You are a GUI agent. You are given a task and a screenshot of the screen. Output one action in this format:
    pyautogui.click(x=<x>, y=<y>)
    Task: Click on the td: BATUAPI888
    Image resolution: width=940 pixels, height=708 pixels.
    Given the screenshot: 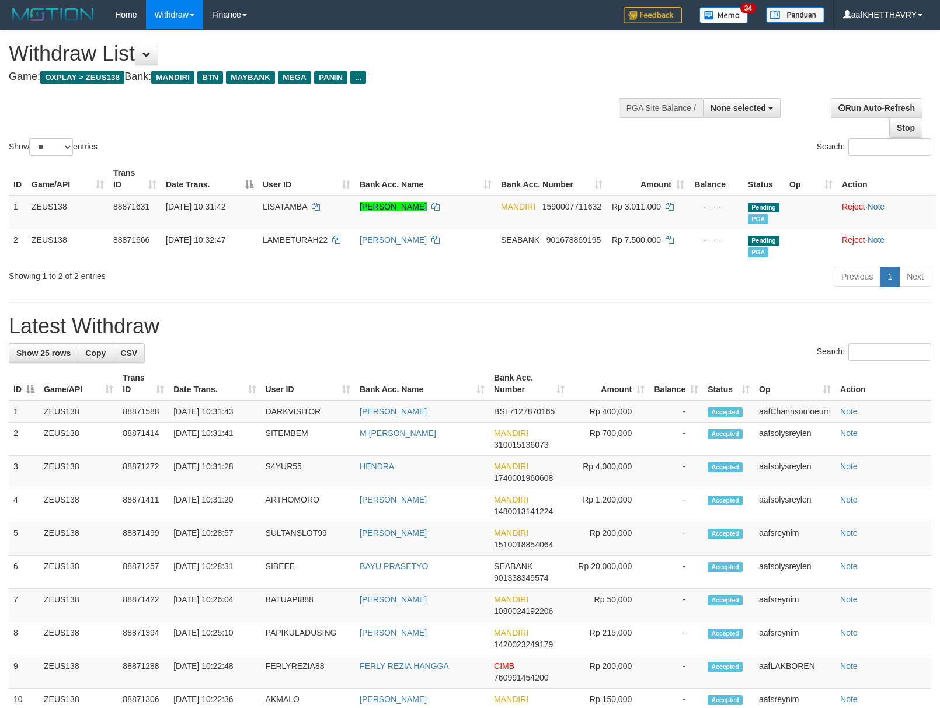 What is the action you would take?
    pyautogui.click(x=308, y=606)
    